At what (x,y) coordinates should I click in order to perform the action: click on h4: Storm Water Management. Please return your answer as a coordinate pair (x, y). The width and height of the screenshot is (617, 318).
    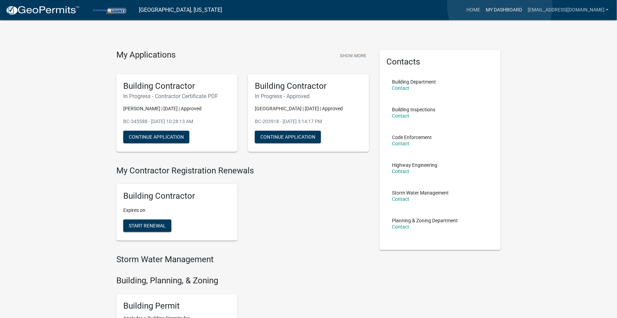
    Looking at the image, I should click on (243, 259).